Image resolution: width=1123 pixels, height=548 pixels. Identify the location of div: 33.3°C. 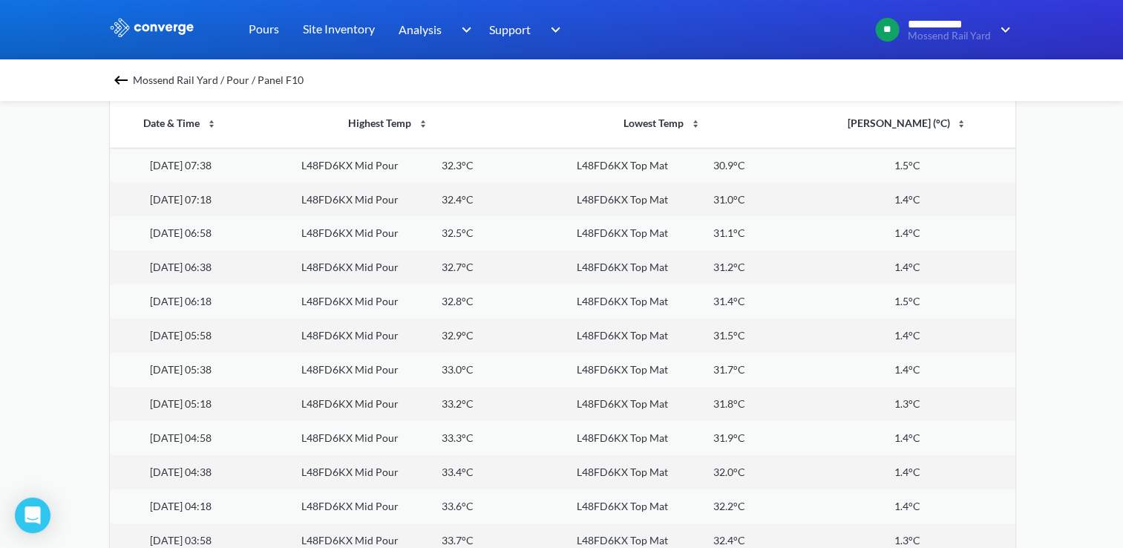
(457, 438).